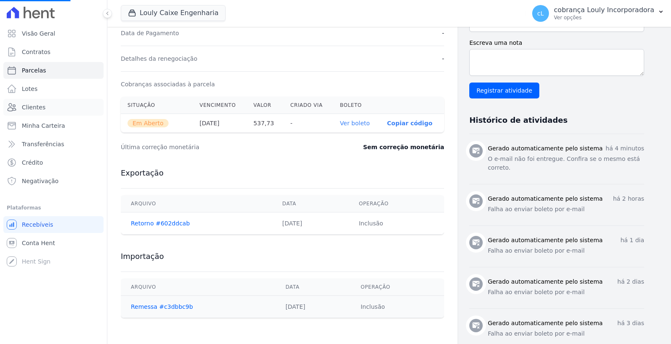 The width and height of the screenshot is (671, 344). What do you see at coordinates (148, 123) in the screenshot?
I see `span: Em Aberto` at bounding box center [148, 123].